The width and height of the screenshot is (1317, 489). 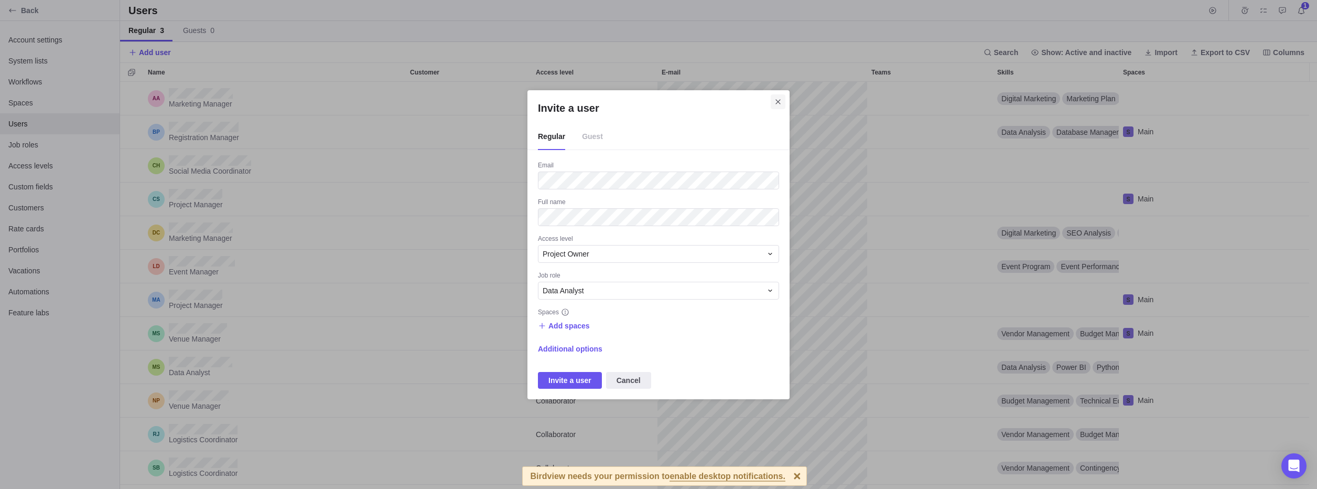 What do you see at coordinates (659, 313) in the screenshot?
I see `div: Spaces` at bounding box center [659, 313].